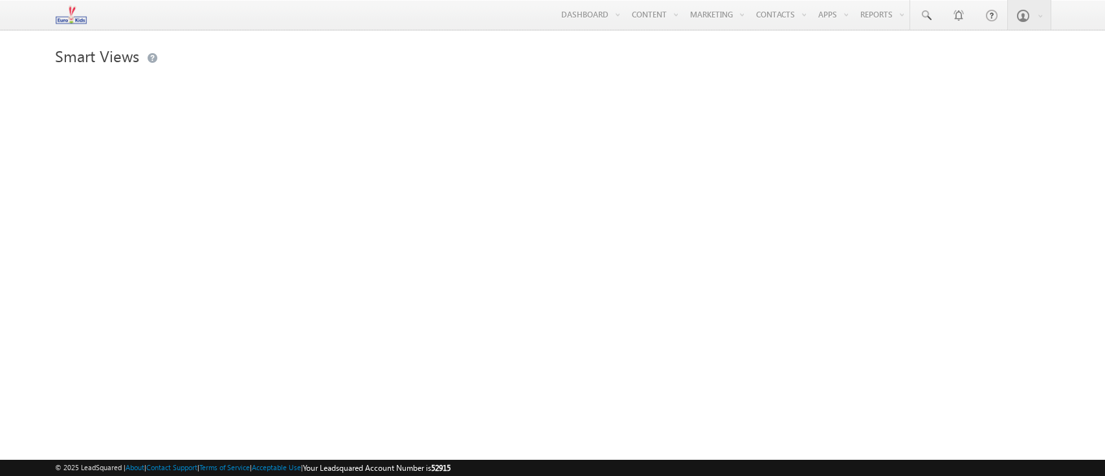 This screenshot has width=1105, height=476. I want to click on span: Smart Views, so click(97, 56).